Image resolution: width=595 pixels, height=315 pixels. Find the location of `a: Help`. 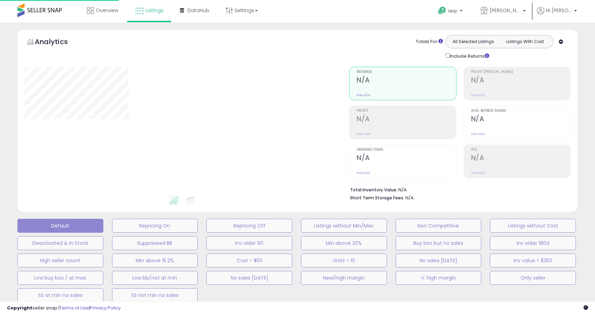

a: Help is located at coordinates (451, 12).